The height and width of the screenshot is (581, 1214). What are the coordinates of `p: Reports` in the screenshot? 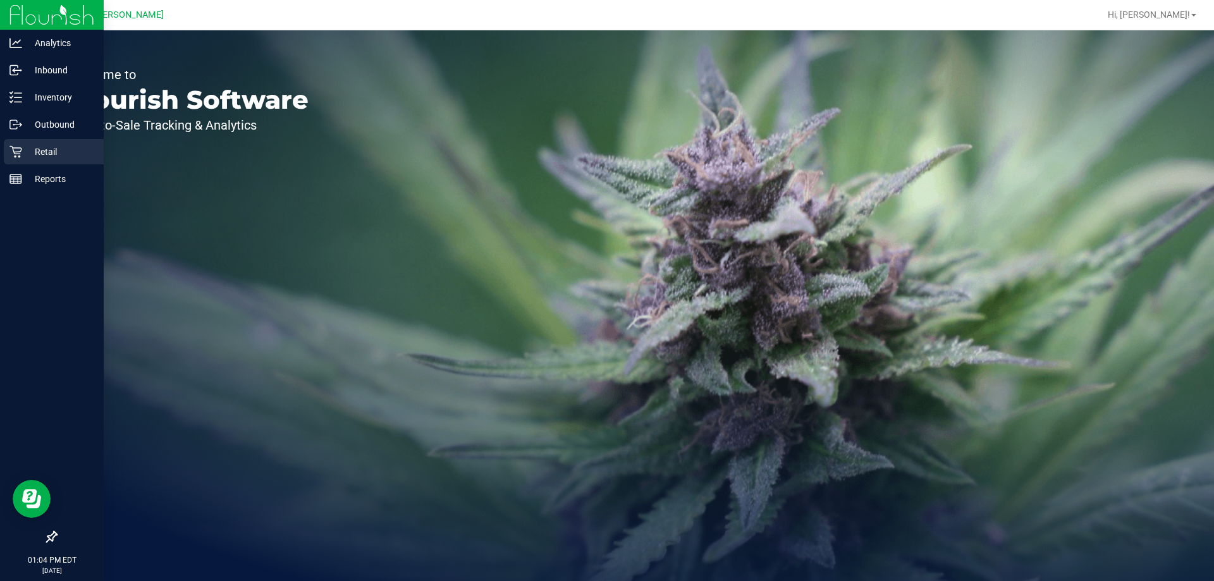 It's located at (60, 179).